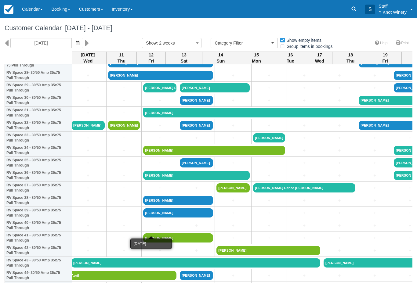 The width and height of the screenshot is (417, 291). What do you see at coordinates (121, 58) in the screenshot?
I see `th: 11 Thu` at bounding box center [121, 58].